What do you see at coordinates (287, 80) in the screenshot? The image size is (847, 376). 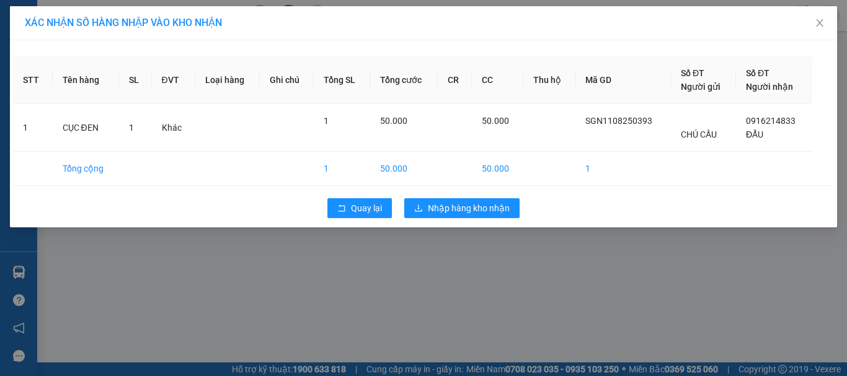 I see `th: Ghi chú` at bounding box center [287, 80].